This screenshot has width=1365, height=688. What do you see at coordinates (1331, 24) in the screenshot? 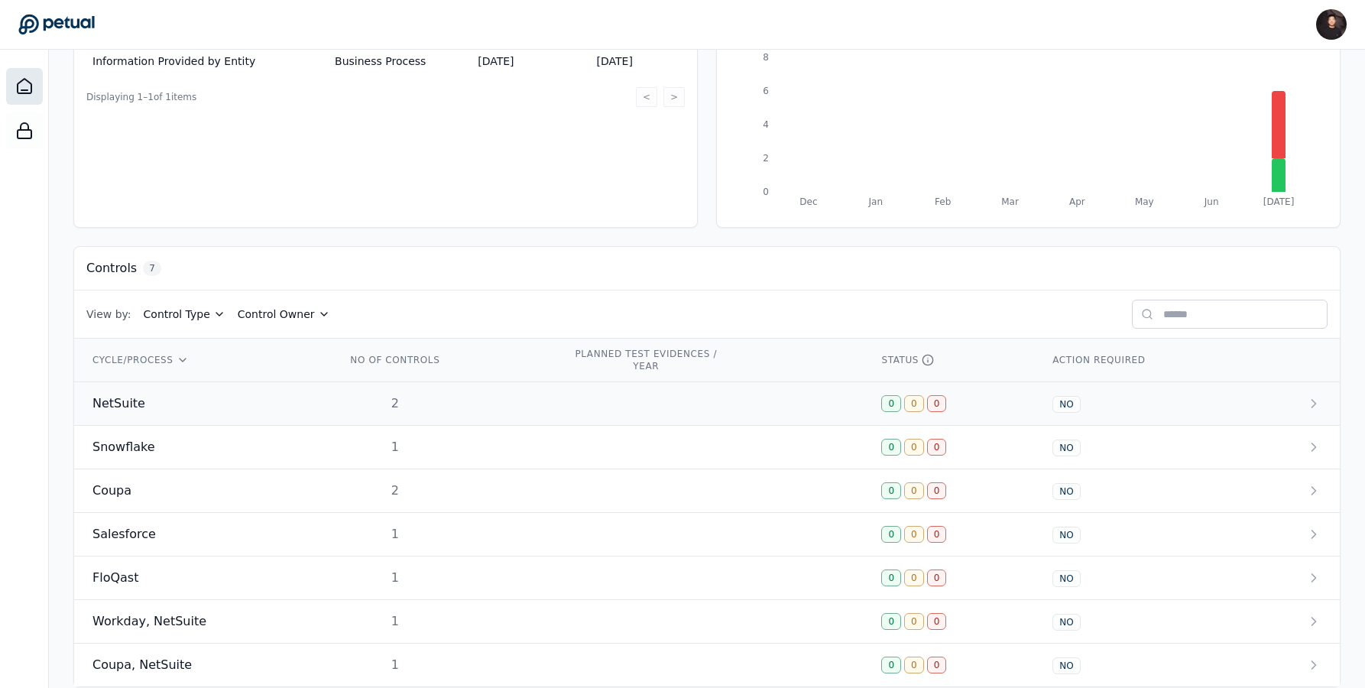
I see `img: James Lee` at bounding box center [1331, 24].